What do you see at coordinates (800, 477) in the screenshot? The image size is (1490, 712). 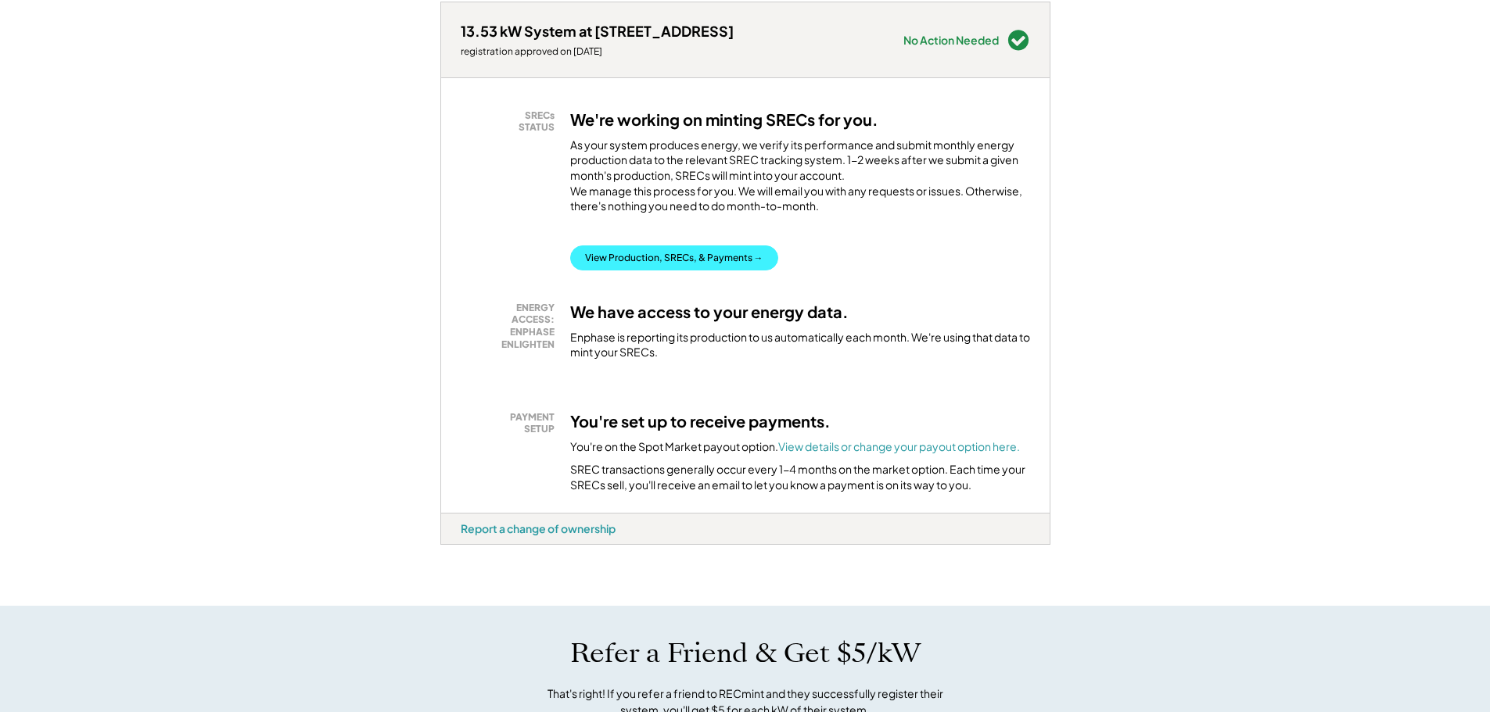 I see `div: SREC transactions generally occur every 1-4 months on the market option. Each time your SRECs sel...` at bounding box center [800, 477].